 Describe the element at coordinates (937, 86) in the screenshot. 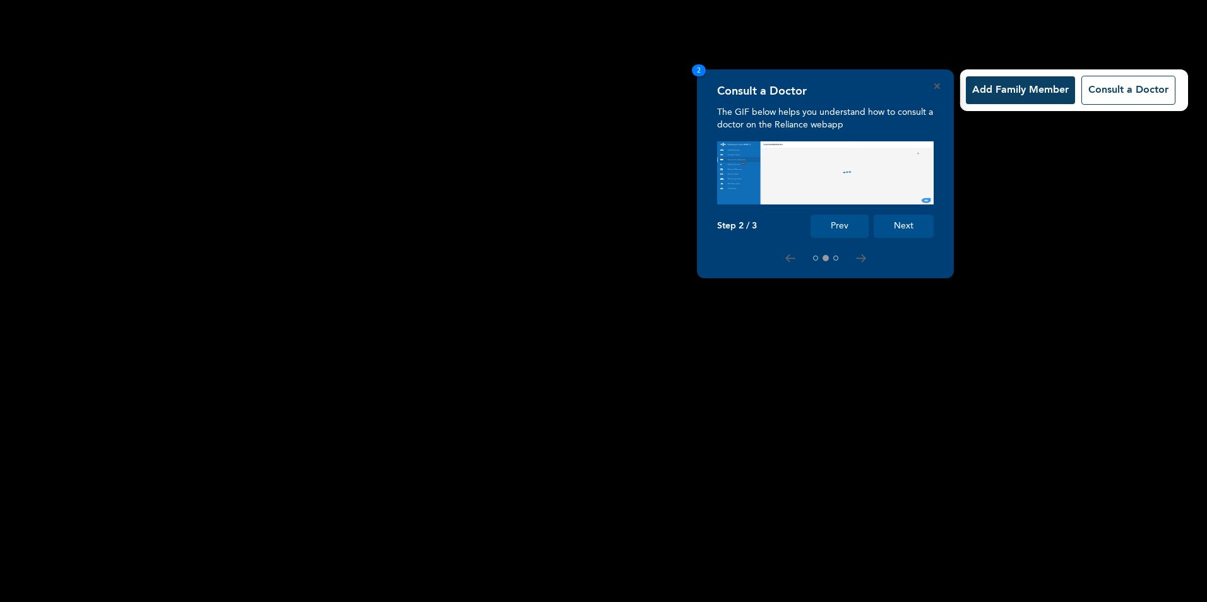

I see `button: Close` at that location.